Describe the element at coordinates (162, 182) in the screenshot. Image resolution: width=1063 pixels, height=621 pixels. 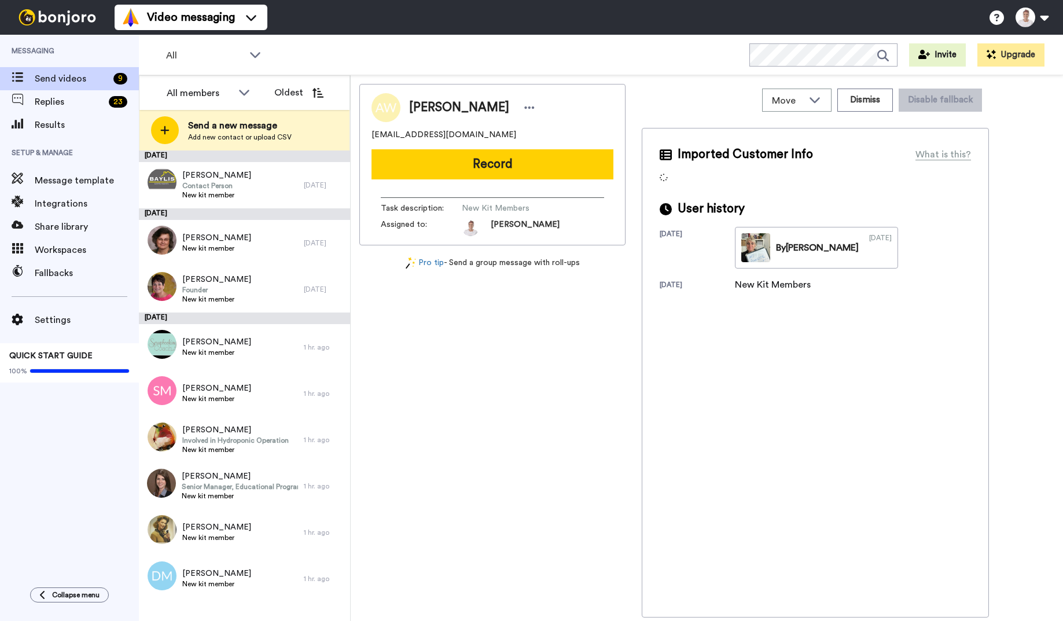
I see `img: 9ce18cc8-f4d0-4c5c-bd03-8de9f56a83ac.jpg` at that location.